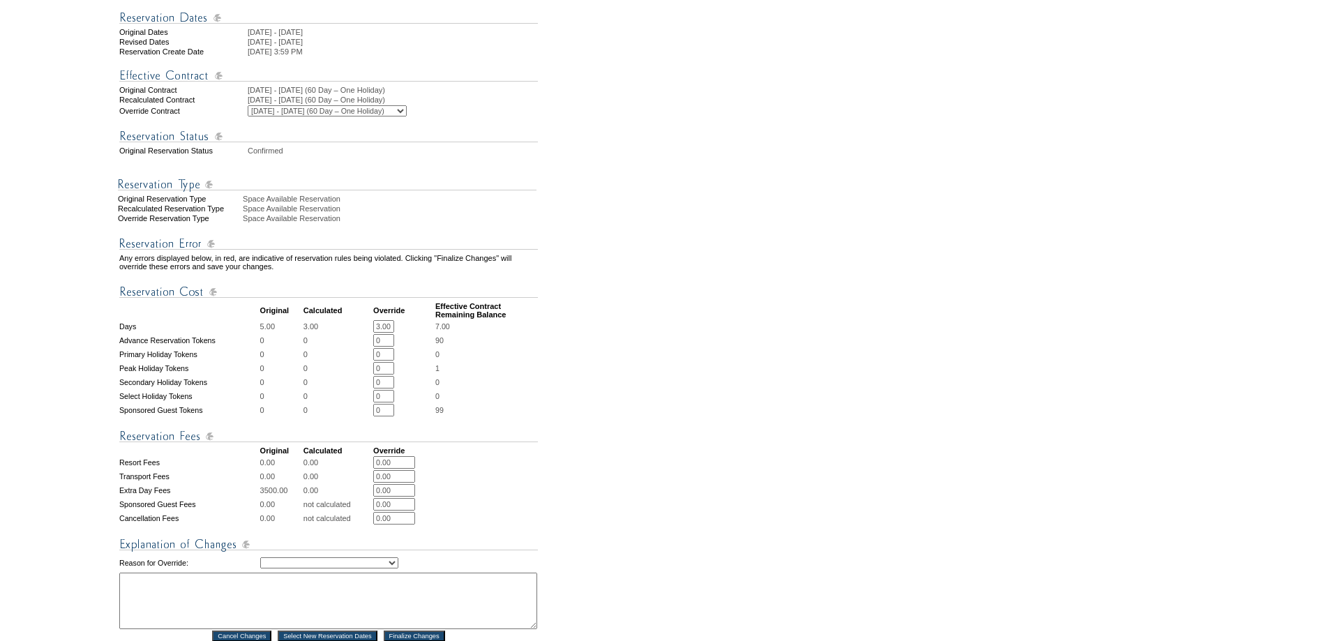 The width and height of the screenshot is (1329, 641). I want to click on td: Secondary Holiday Tokens, so click(189, 382).